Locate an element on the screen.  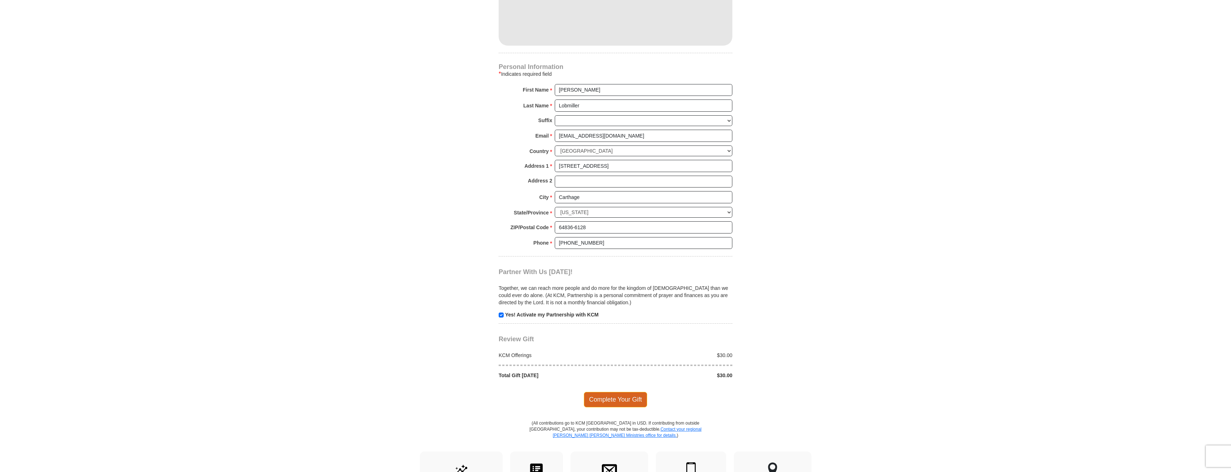
strong: Email is located at coordinates (542, 136).